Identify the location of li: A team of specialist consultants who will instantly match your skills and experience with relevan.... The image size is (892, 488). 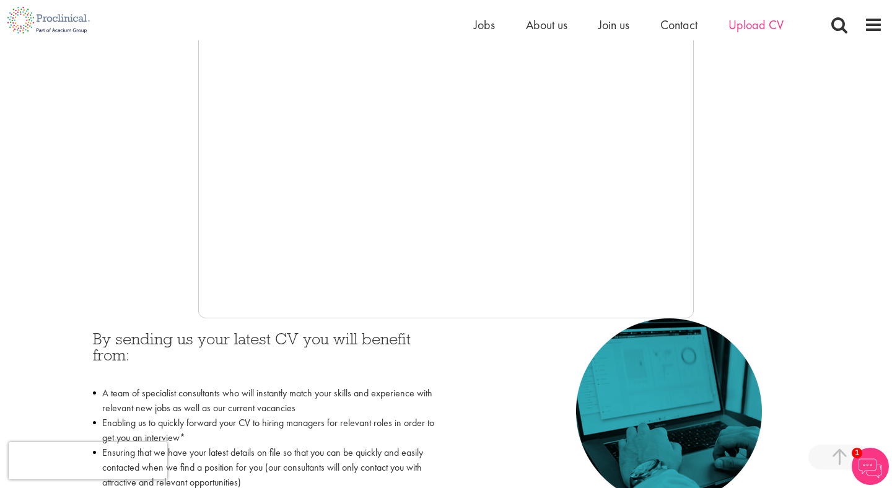
(264, 401).